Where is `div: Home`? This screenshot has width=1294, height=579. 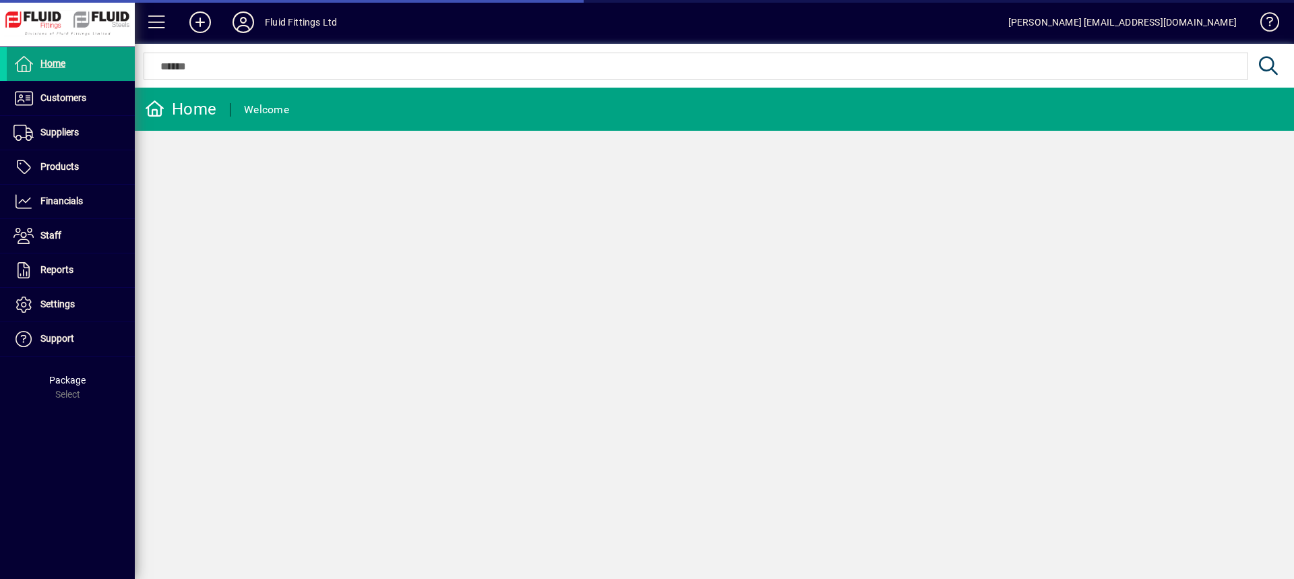
div: Home is located at coordinates (181, 109).